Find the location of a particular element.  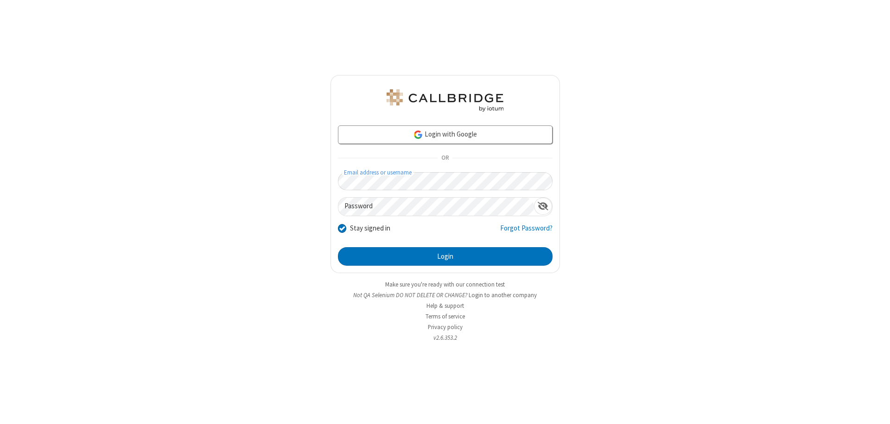

input: Email address or username is located at coordinates (445, 181).